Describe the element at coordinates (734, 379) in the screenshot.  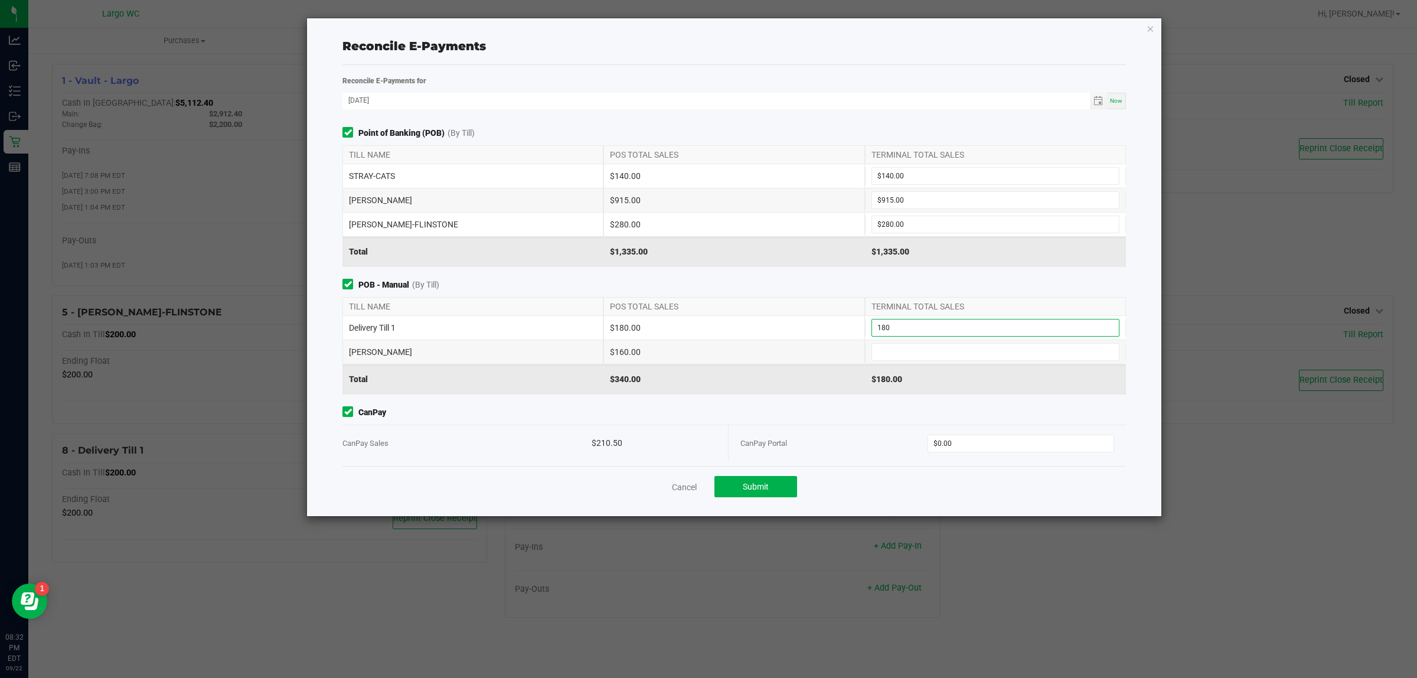
I see `div: $340.00` at that location.